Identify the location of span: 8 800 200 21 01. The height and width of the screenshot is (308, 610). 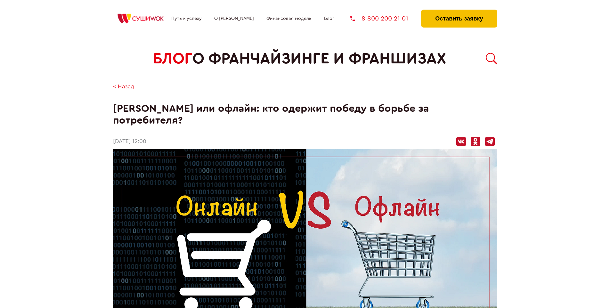
(385, 19).